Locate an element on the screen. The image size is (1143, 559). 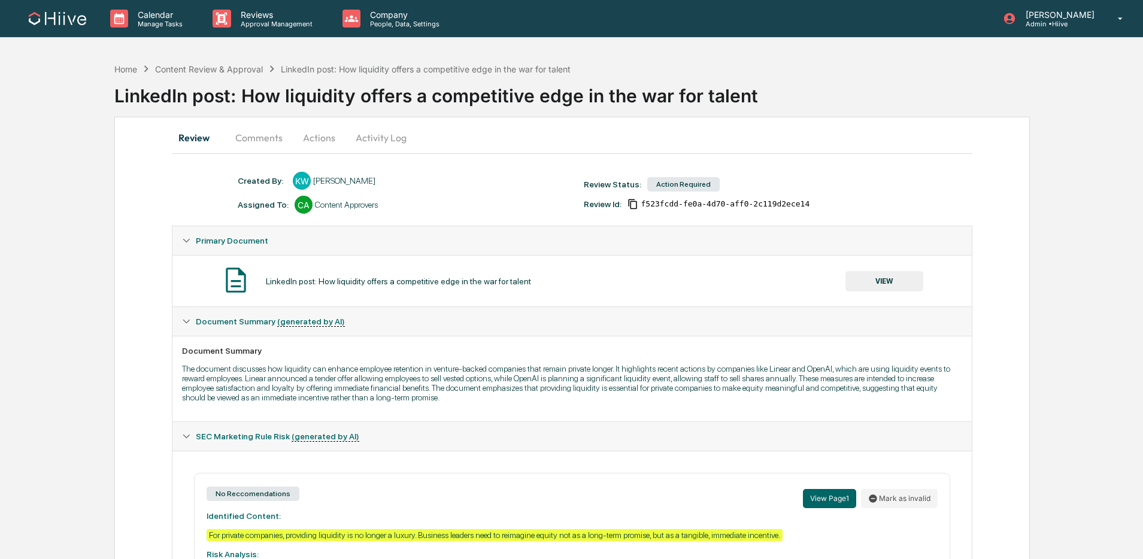
div: SEC Marketing Rule Risk (generated by AI) is located at coordinates (572, 437).